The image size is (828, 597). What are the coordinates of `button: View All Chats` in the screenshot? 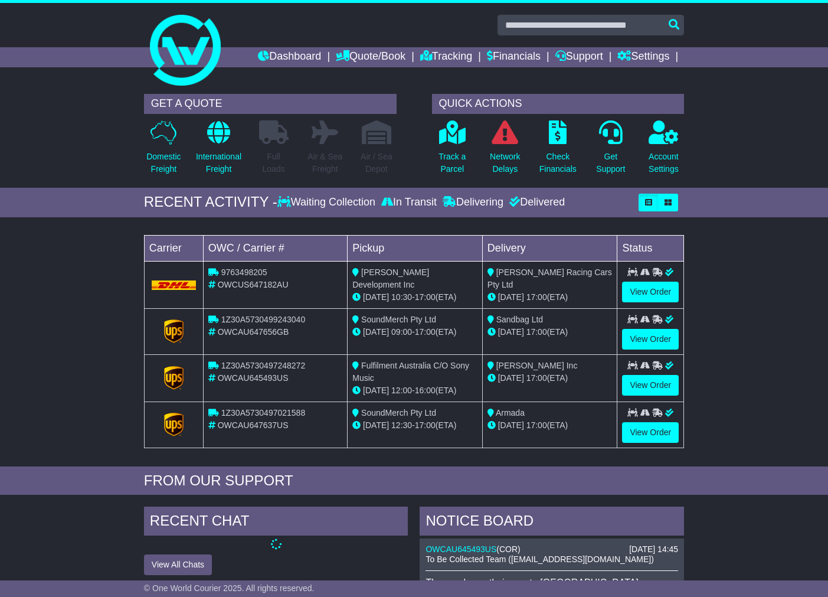 It's located at (178, 564).